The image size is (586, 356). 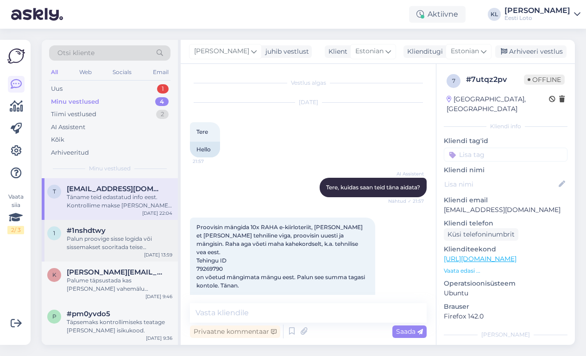 What do you see at coordinates (210, 161) in the screenshot?
I see `span: 21:57` at bounding box center [210, 161].